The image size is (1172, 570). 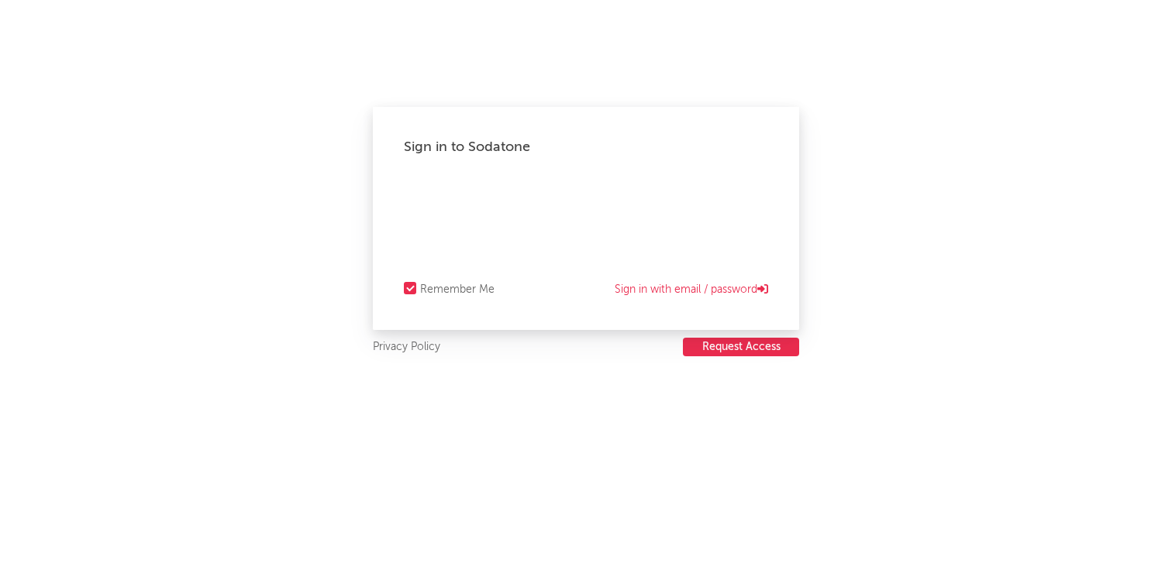 What do you see at coordinates (741, 347) in the screenshot?
I see `a: Request Access` at bounding box center [741, 347].